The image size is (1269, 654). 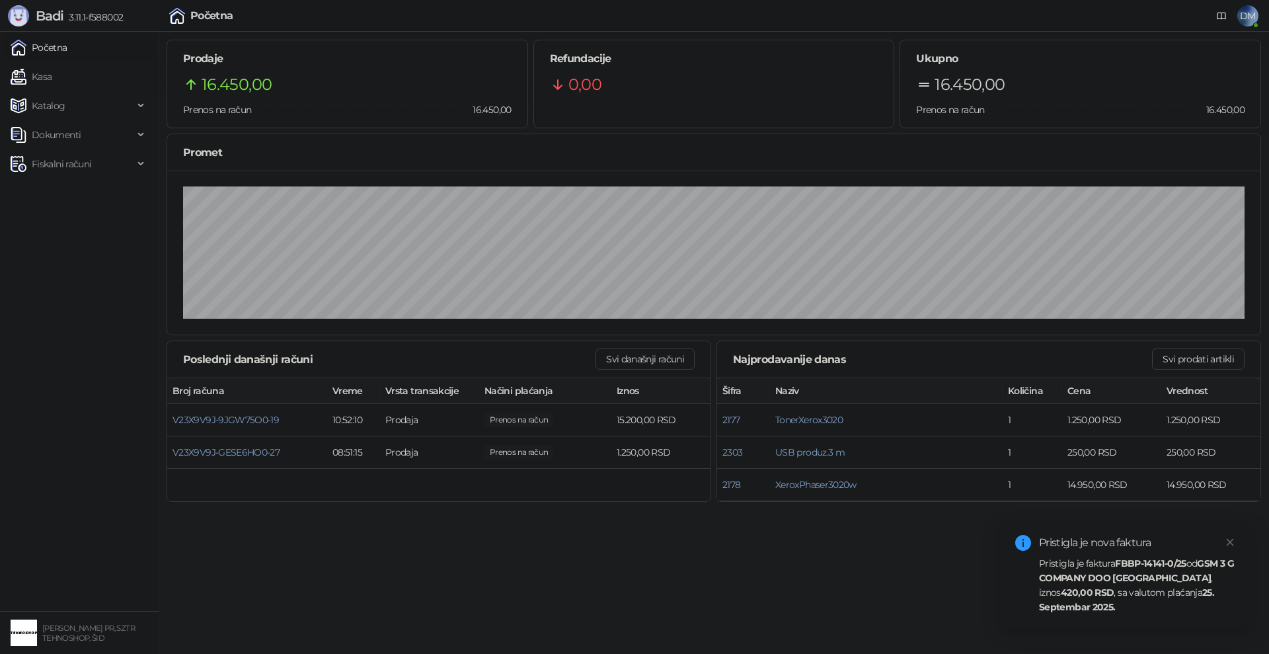 I want to click on button: TonerXerox3020, so click(x=809, y=420).